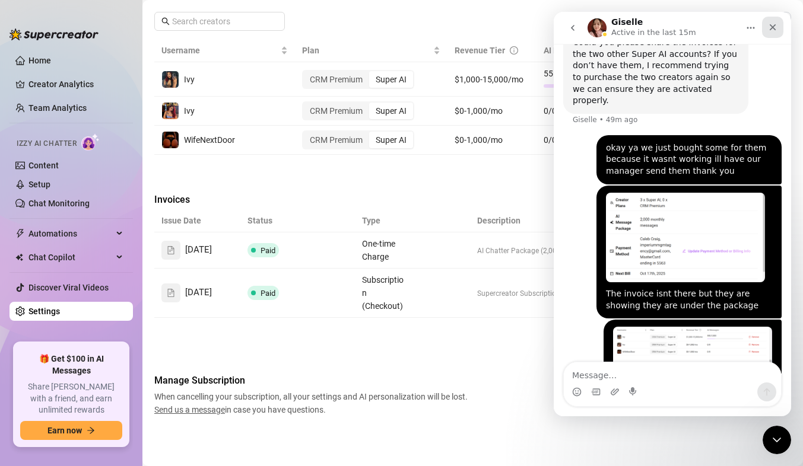 The image size is (803, 466). Describe the element at coordinates (197, 16) in the screenshot. I see `button: Home` at that location.